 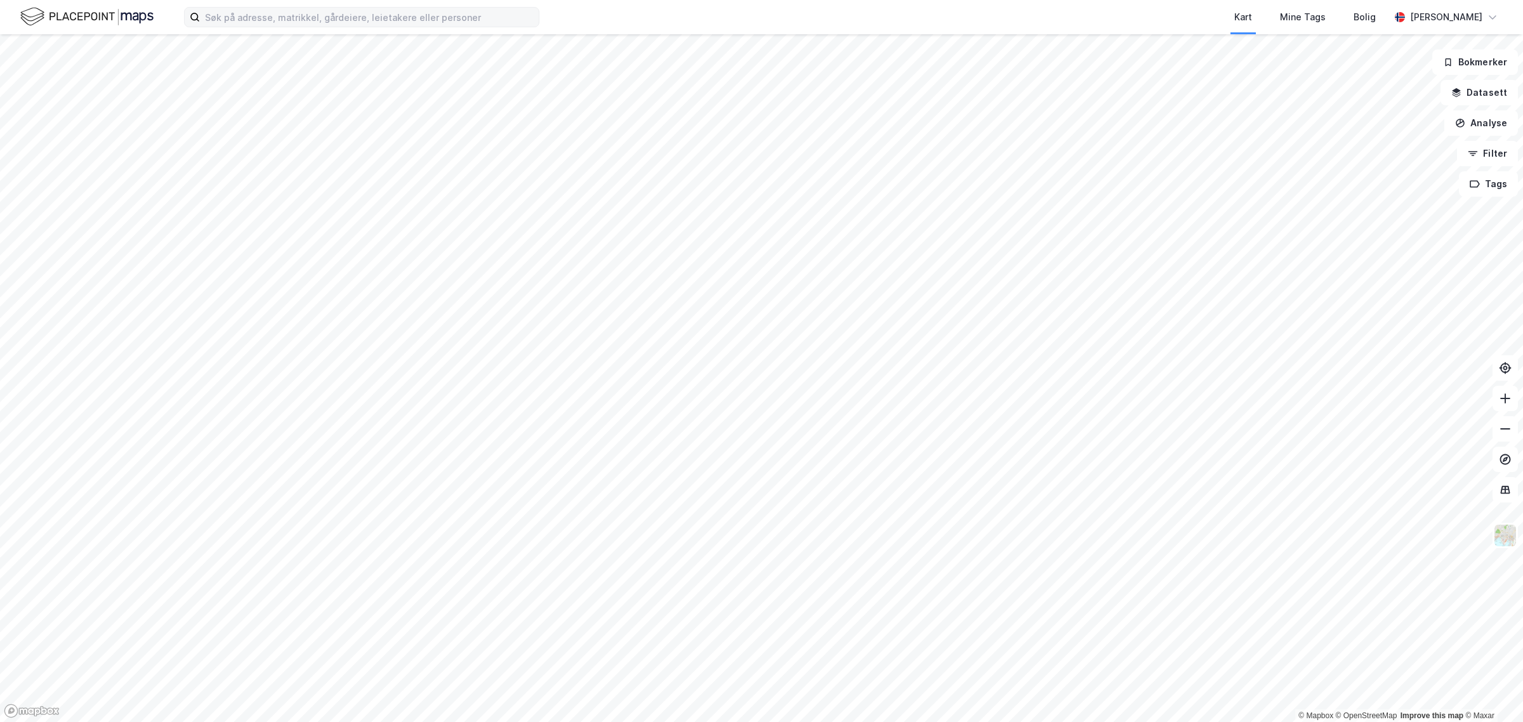 I want to click on div: Mine Tags, so click(x=1303, y=17).